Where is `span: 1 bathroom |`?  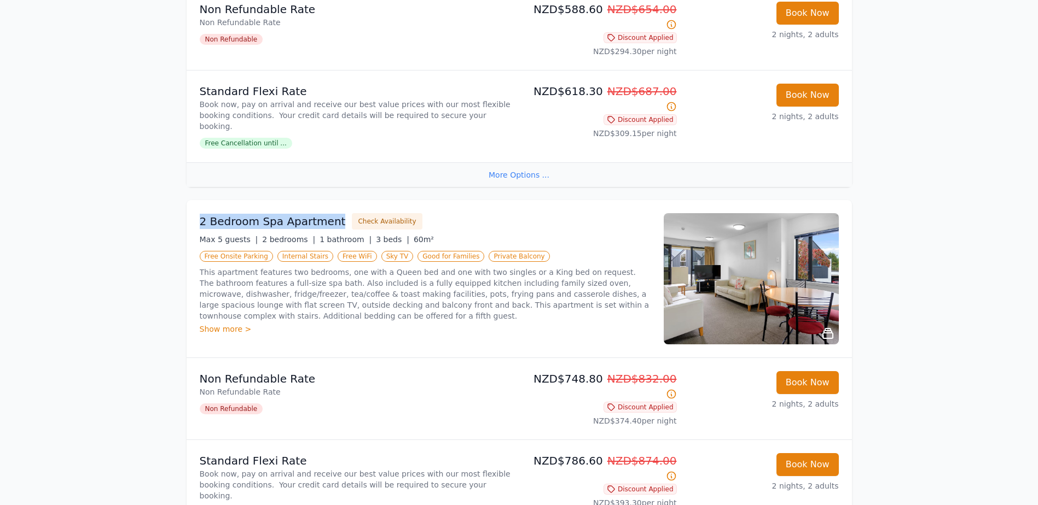 span: 1 bathroom | is located at coordinates (345, 240).